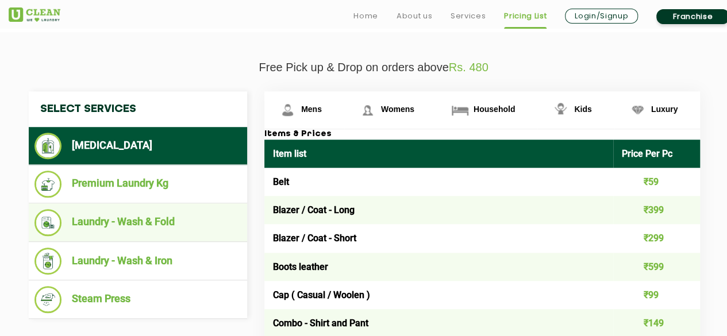 The height and width of the screenshot is (336, 727). Describe the element at coordinates (601, 16) in the screenshot. I see `a: Login/Signup` at that location.